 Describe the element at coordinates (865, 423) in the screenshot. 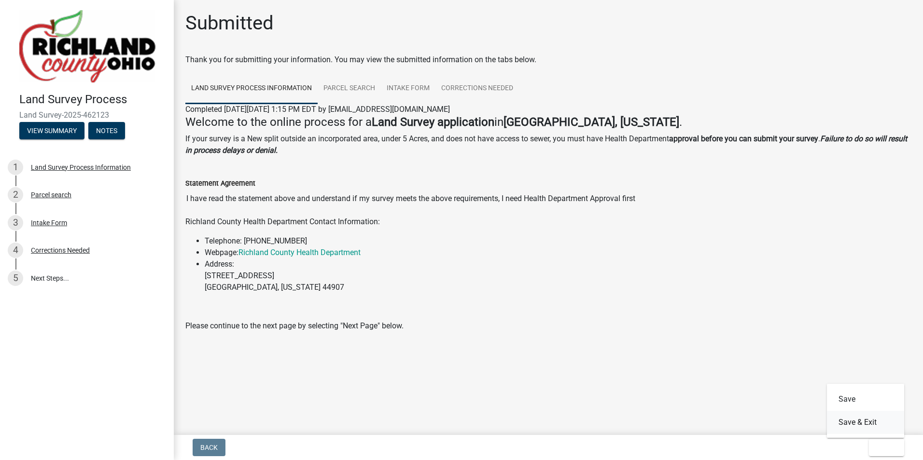

I see `button: Save & Exit` at that location.